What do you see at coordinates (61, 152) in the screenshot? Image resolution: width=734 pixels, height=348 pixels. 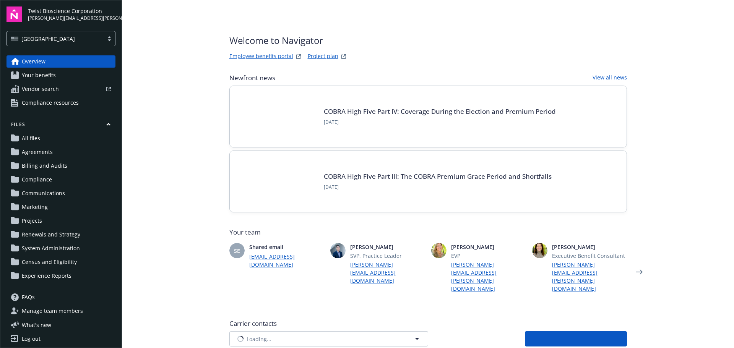 I see `a: Agreements` at bounding box center [61, 152].